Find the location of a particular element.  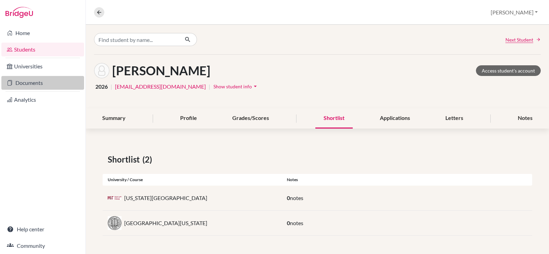

span: Next Student is located at coordinates (519, 39).